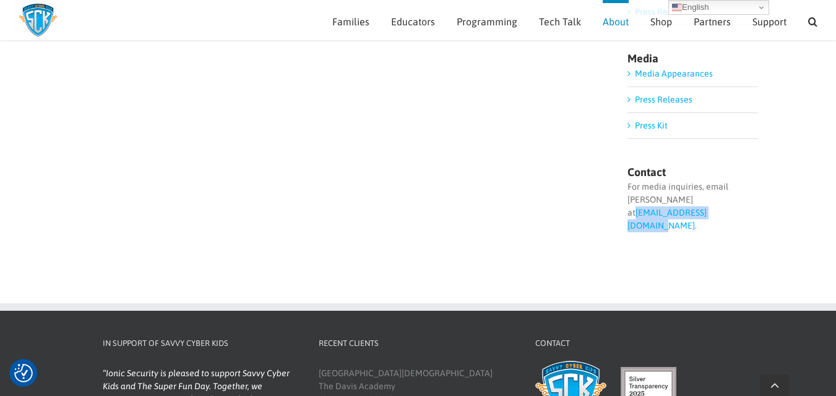 The width and height of the screenshot is (836, 396). What do you see at coordinates (417, 344) in the screenshot?
I see `h4: Recent Clients` at bounding box center [417, 344].